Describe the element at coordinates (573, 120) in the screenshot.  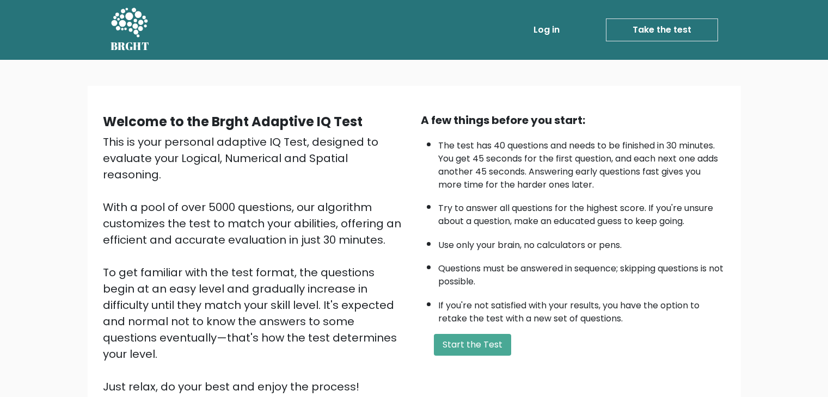
I see `div: A few things before you start:` at that location.